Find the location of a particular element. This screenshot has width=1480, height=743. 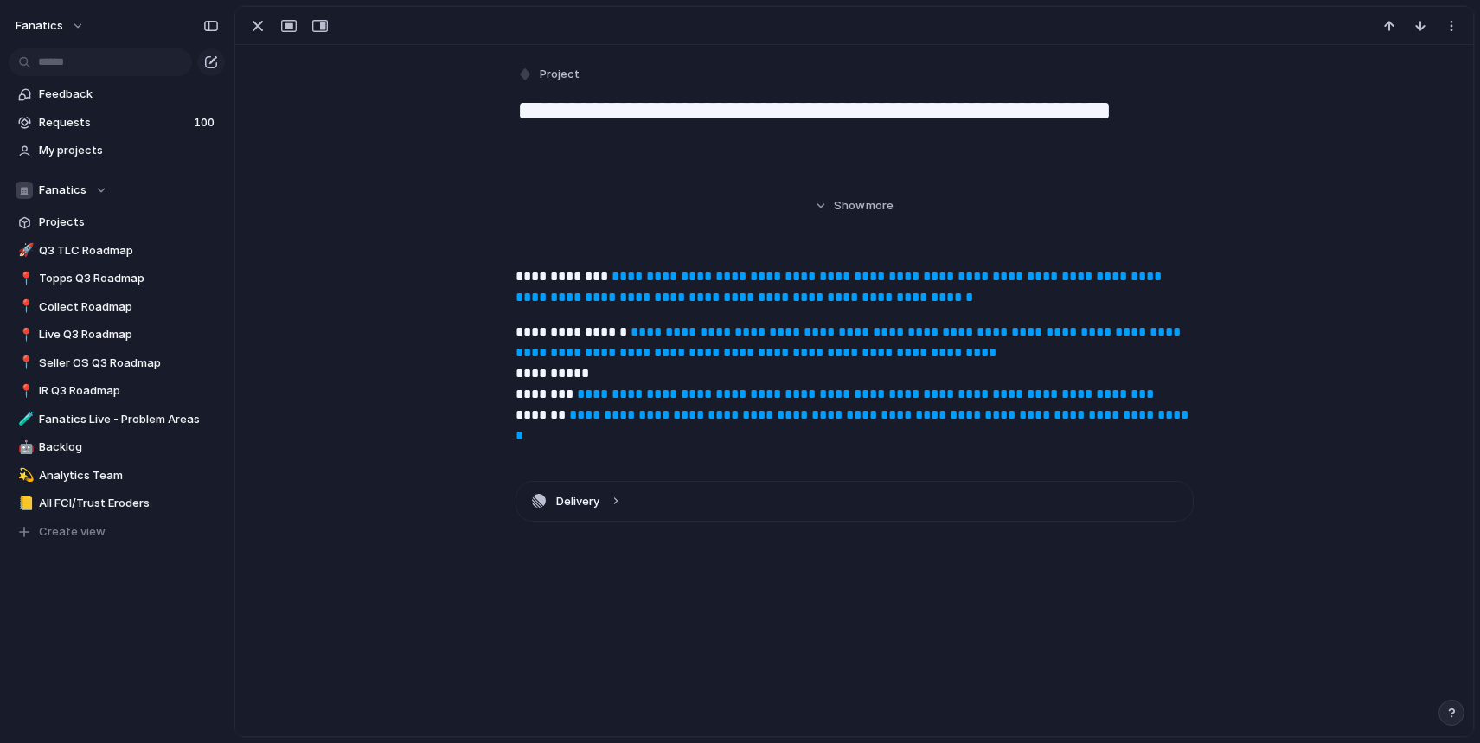

a: Requests100 is located at coordinates (117, 123).